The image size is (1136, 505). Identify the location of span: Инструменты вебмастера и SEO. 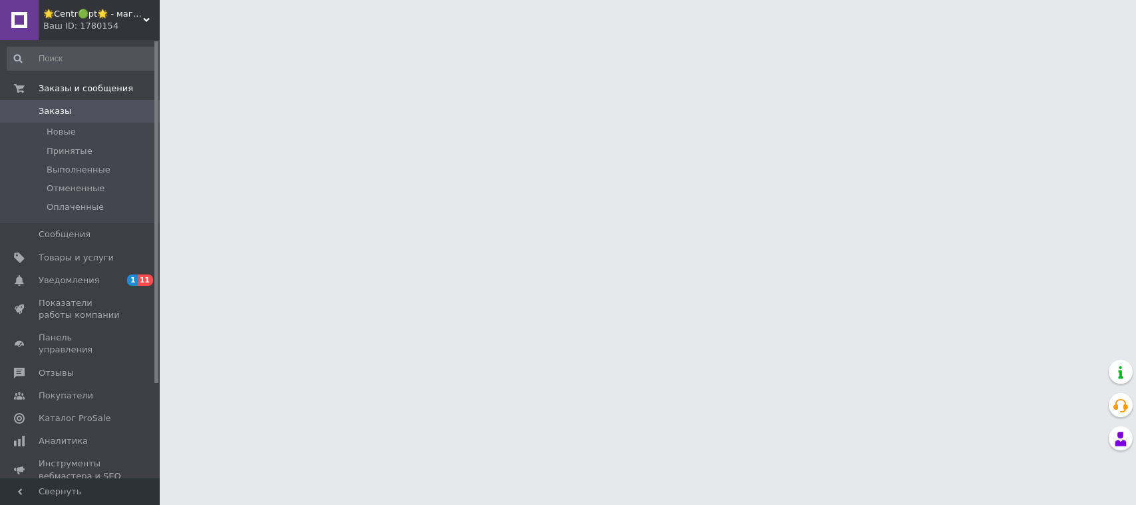
(81, 469).